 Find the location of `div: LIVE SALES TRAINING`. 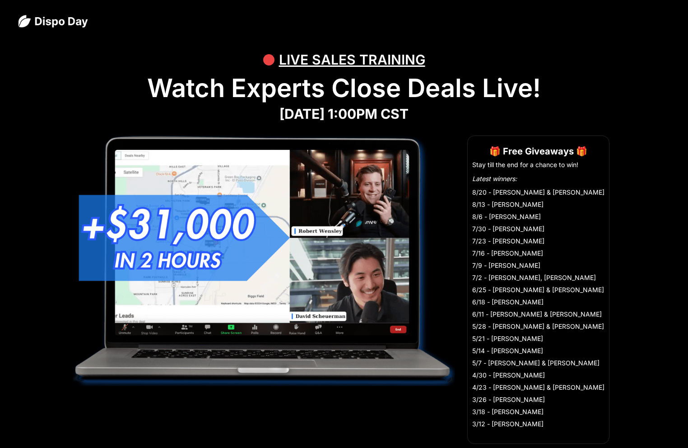

div: LIVE SALES TRAINING is located at coordinates (352, 60).